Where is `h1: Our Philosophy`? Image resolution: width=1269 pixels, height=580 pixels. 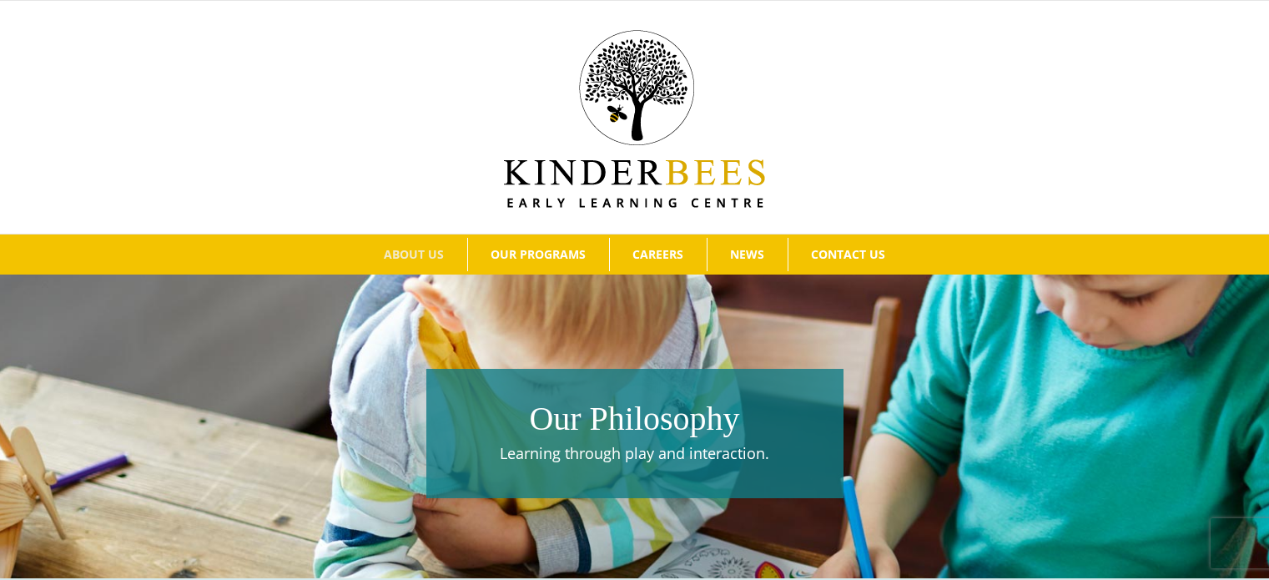
h1: Our Philosophy is located at coordinates (635, 419).